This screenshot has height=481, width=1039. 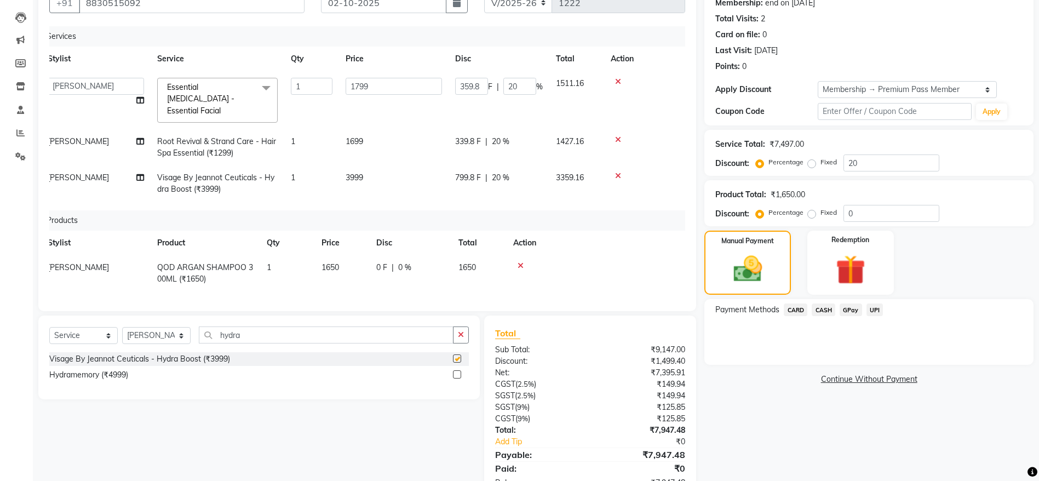 I want to click on div: ₹7,497.00, so click(x=786, y=144).